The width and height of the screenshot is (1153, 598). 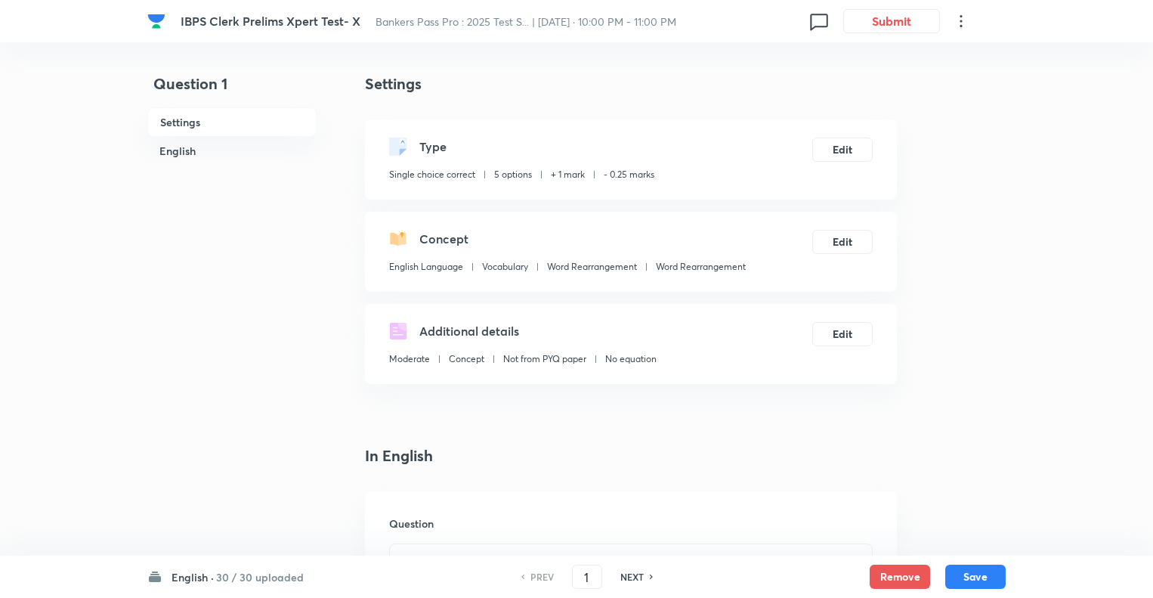 I want to click on p: Not from PYQ paper, so click(x=545, y=359).